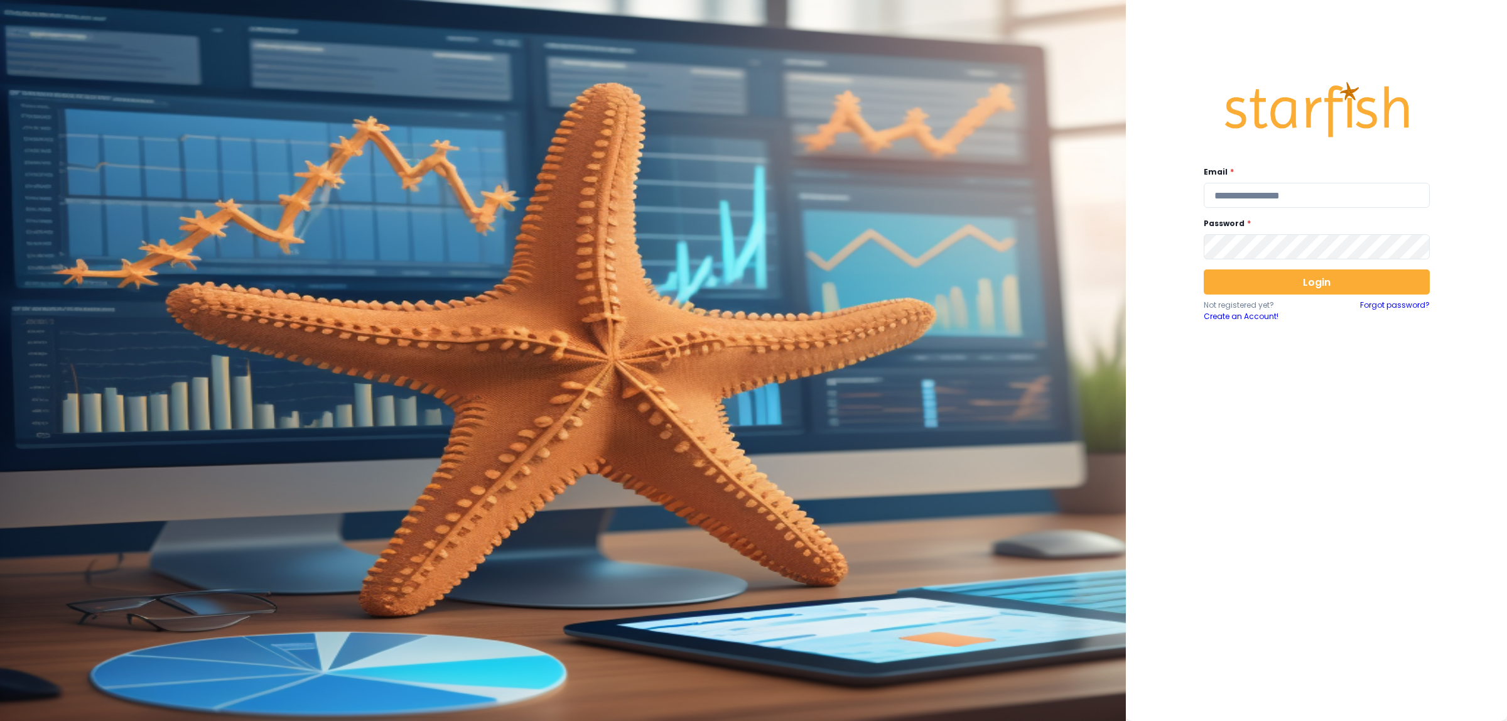 This screenshot has height=721, width=1507. Describe the element at coordinates (1394, 311) in the screenshot. I see `a: Forgot password?` at that location.